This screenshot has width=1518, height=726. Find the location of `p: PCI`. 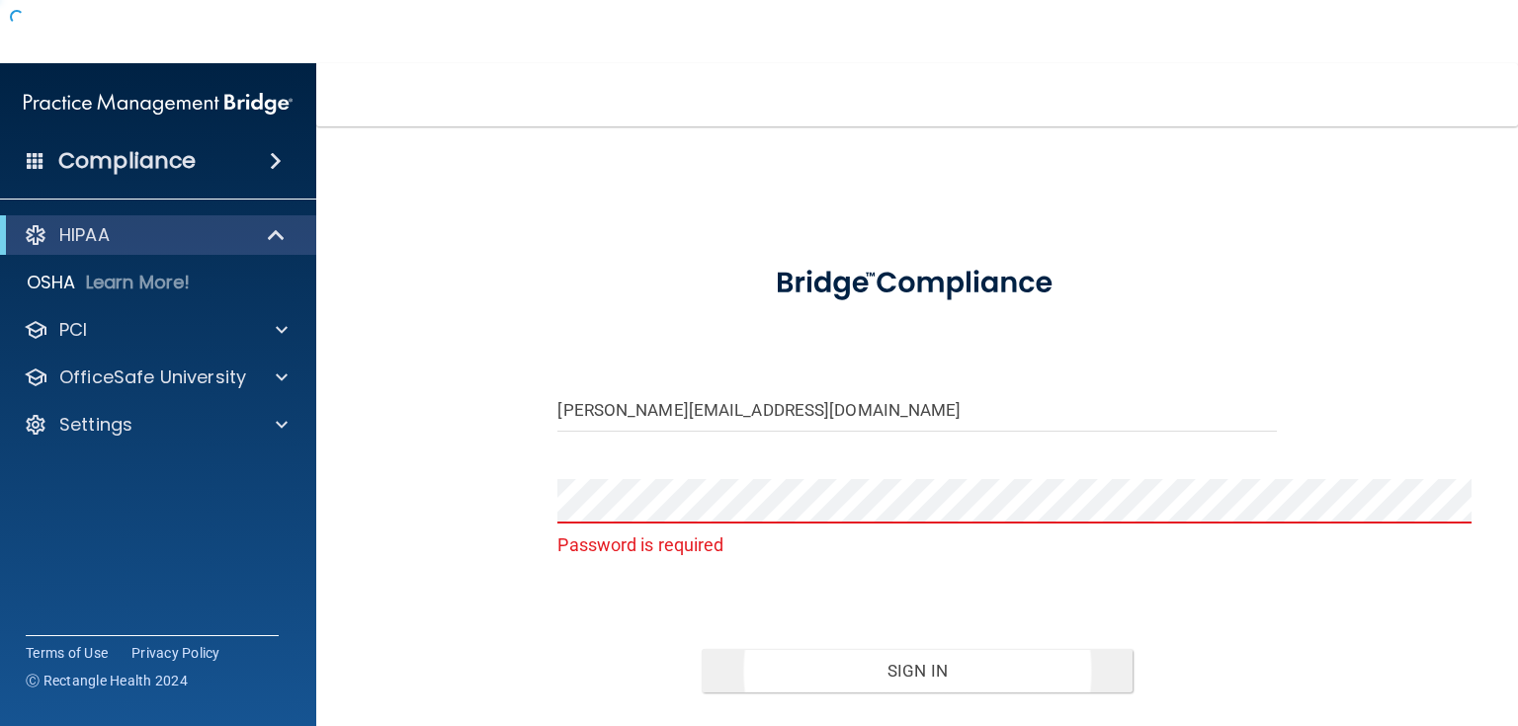

p: PCI is located at coordinates (73, 330).